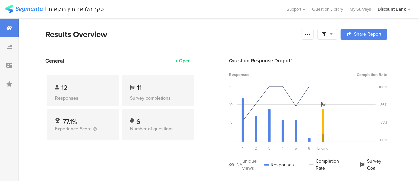 Image resolution: width=419 pixels, height=181 pixels. Describe the element at coordinates (323, 149) in the screenshot. I see `div: Ending` at that location.